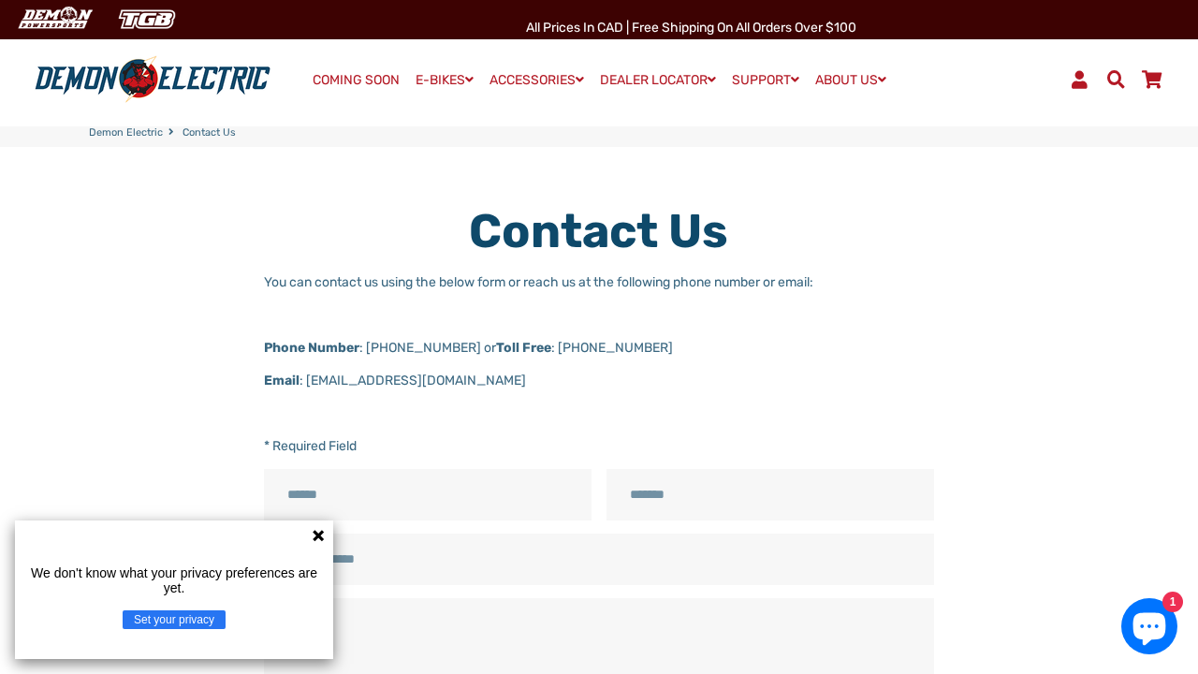  Describe the element at coordinates (312, 347) in the screenshot. I see `strong: Phone Number` at that location.